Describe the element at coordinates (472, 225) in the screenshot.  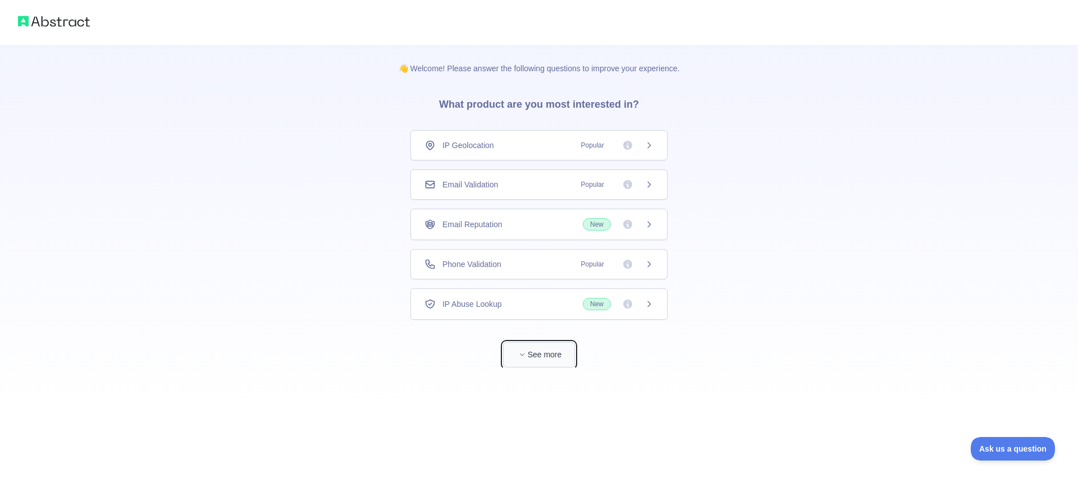
I see `span: Email Reputation` at that location.